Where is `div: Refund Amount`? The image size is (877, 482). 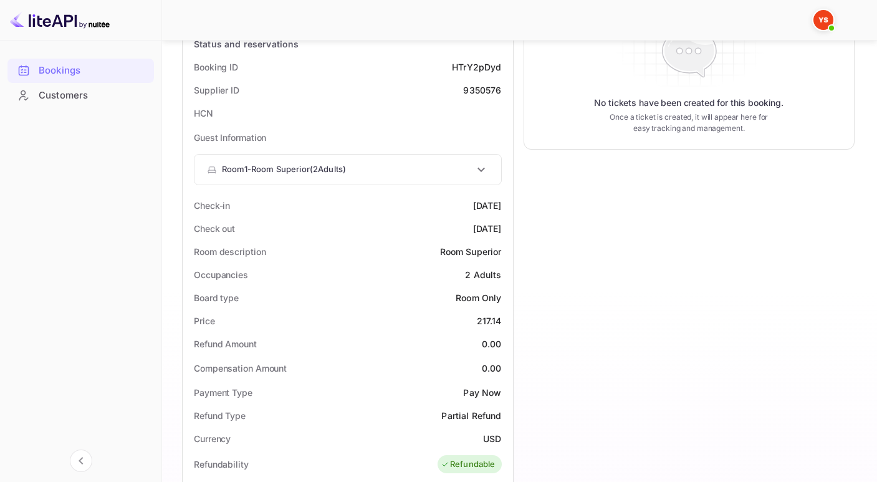 div: Refund Amount is located at coordinates (225, 343).